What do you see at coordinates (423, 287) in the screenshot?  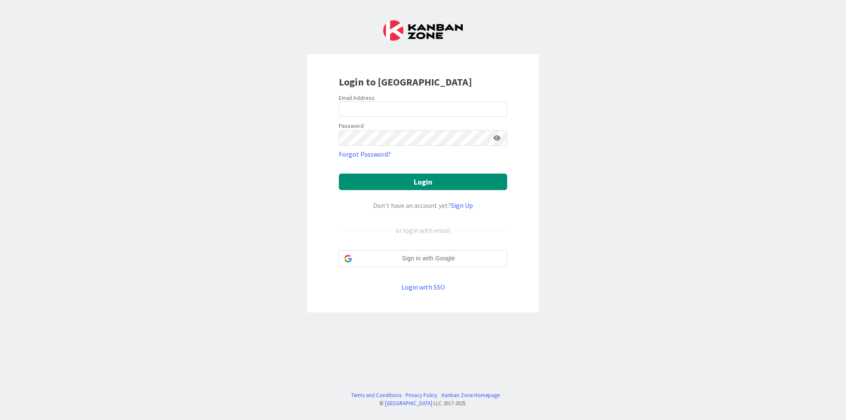 I see `a: Login with SSO` at bounding box center [423, 287].